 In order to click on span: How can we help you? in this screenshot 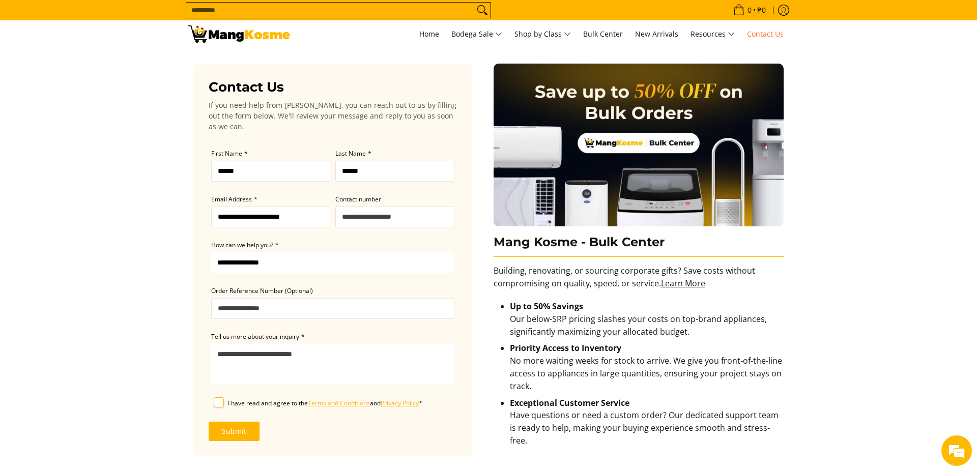, I will do `click(242, 245)`.